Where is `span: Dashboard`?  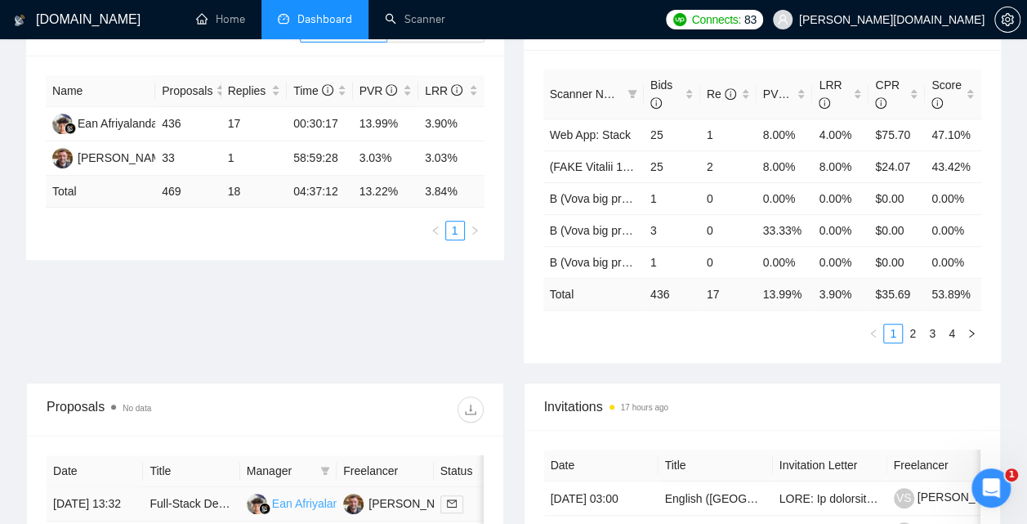 span: Dashboard is located at coordinates (324, 19).